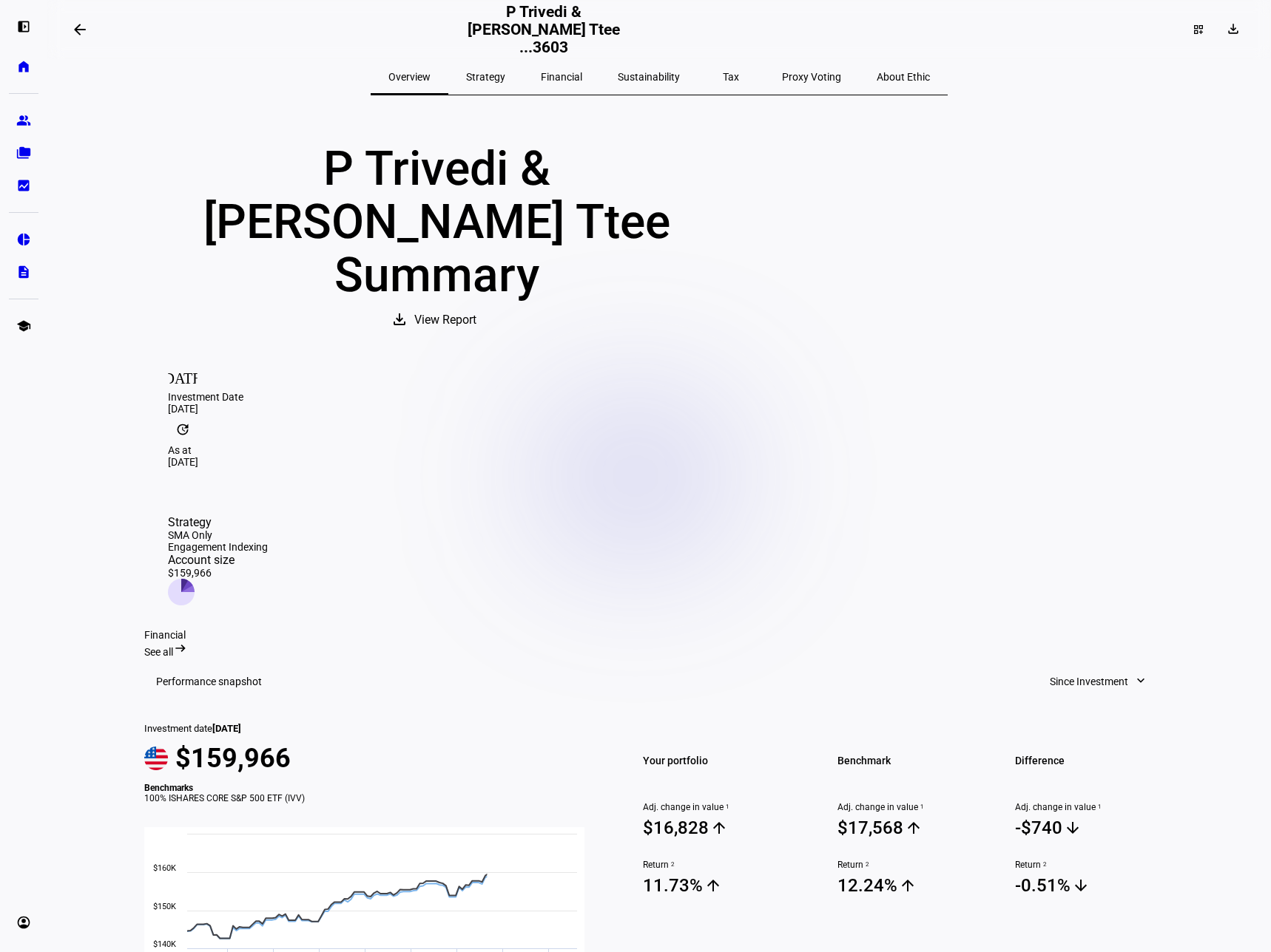  I want to click on a: description, so click(24, 272).